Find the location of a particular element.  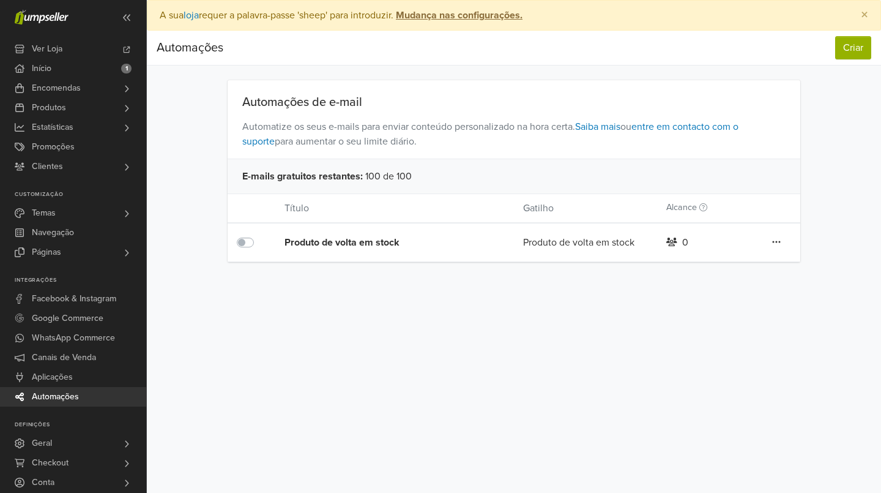

span: Conta is located at coordinates (43, 482).